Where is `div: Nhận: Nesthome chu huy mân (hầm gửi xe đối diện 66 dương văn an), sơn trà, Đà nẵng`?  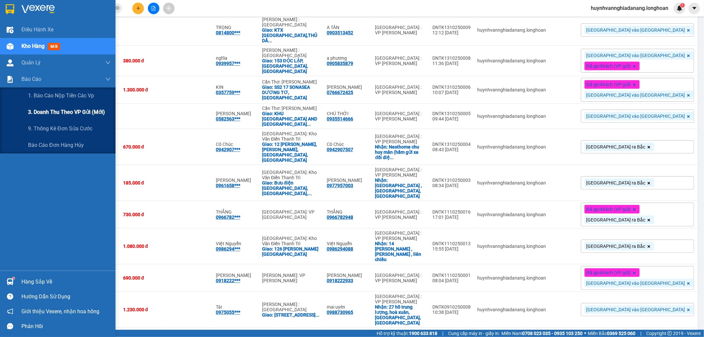 div: Nhận: Nesthome chu huy mân (hầm gửi xe đối diện 66 dương văn an), sơn trà, Đà nẵng is located at coordinates (401, 152).